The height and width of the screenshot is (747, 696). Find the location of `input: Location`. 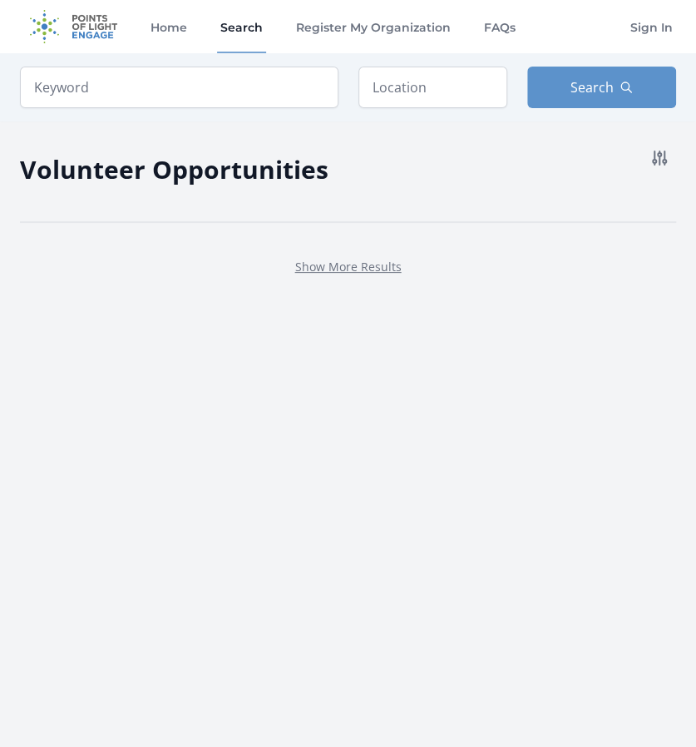

input: Location is located at coordinates (433, 87).